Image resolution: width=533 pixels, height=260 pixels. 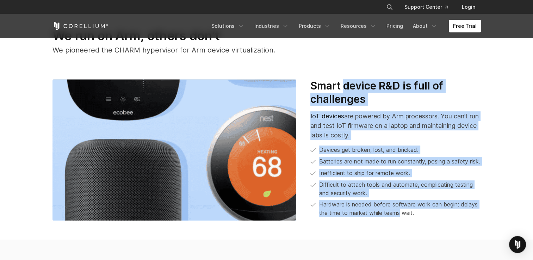 I want to click on li: Devices get broken, lost, and bricked., so click(x=395, y=150).